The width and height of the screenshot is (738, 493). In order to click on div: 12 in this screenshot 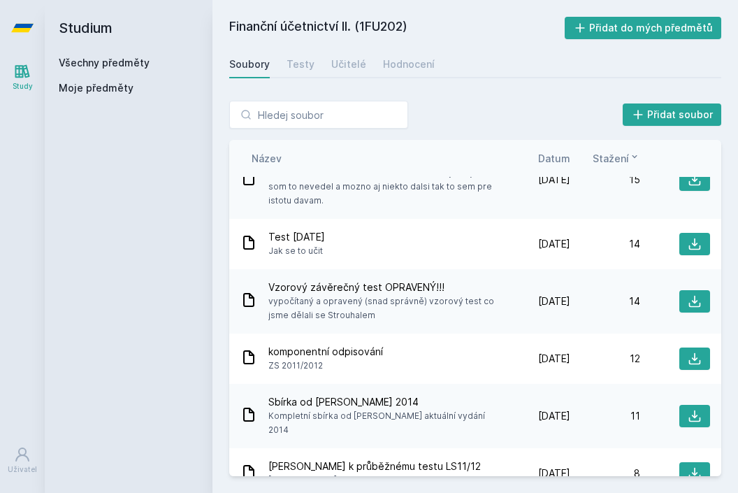, I will do `click(606, 359)`.